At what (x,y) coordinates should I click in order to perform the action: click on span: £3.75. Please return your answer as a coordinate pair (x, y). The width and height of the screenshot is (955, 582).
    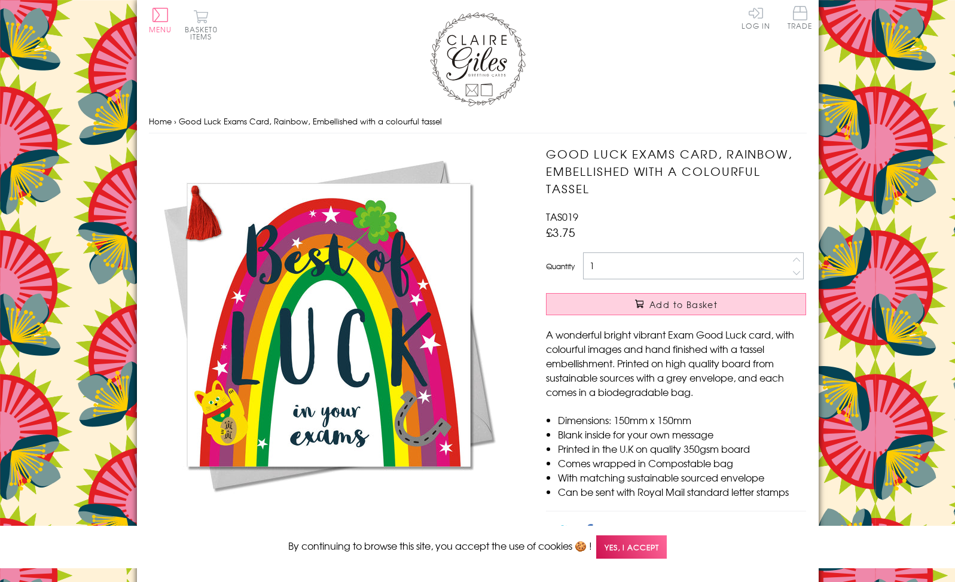
    Looking at the image, I should click on (560, 232).